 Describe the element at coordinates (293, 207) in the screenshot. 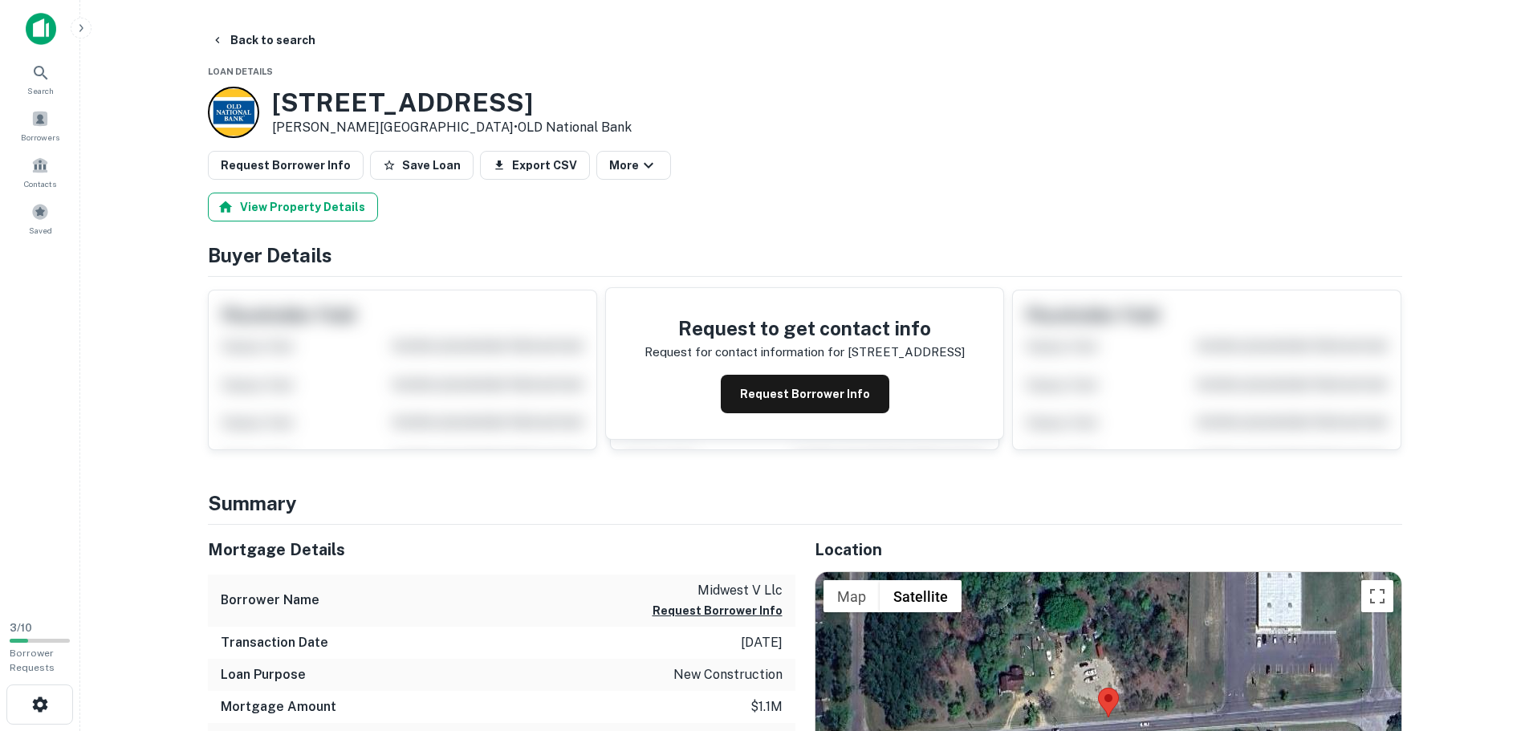

I see `button: View Property Details` at that location.